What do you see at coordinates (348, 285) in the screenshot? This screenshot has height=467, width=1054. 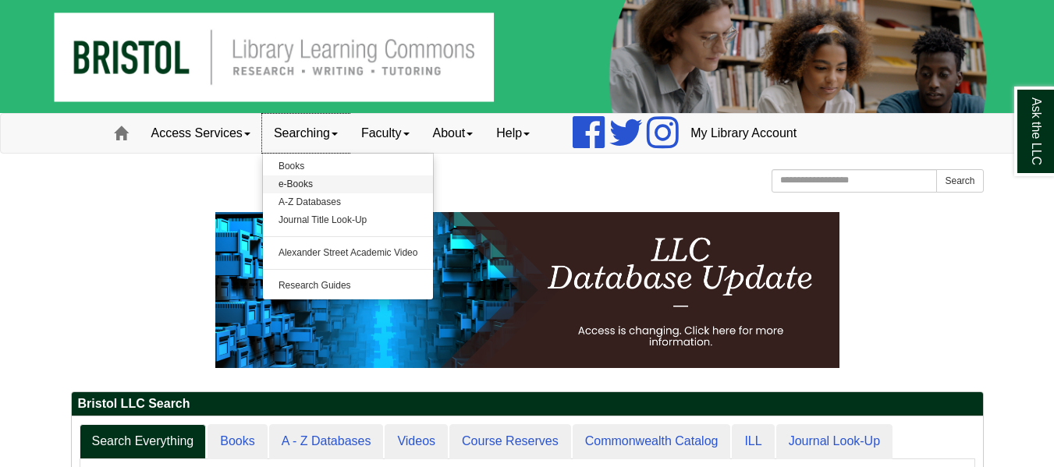 I see `a: Research Guides` at bounding box center [348, 285].